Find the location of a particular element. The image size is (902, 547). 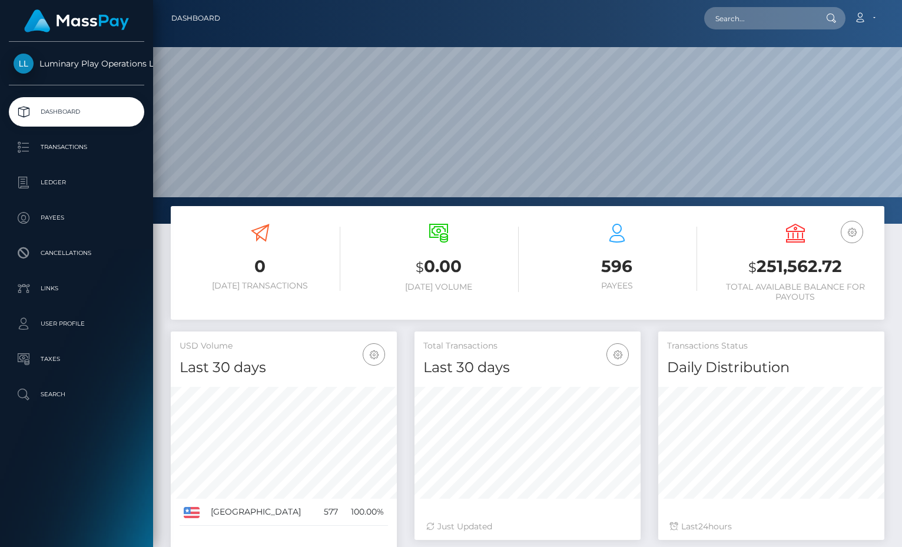

p: User Profile is located at coordinates (77, 324).